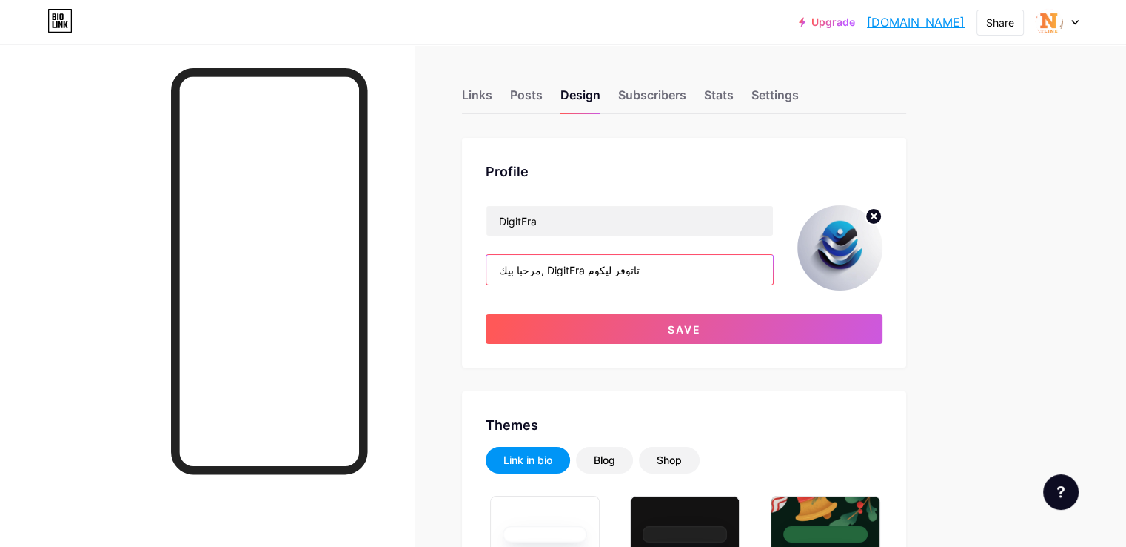 This screenshot has height=547, width=1126. Describe the element at coordinates (684, 424) in the screenshot. I see `div: Themes` at that location.